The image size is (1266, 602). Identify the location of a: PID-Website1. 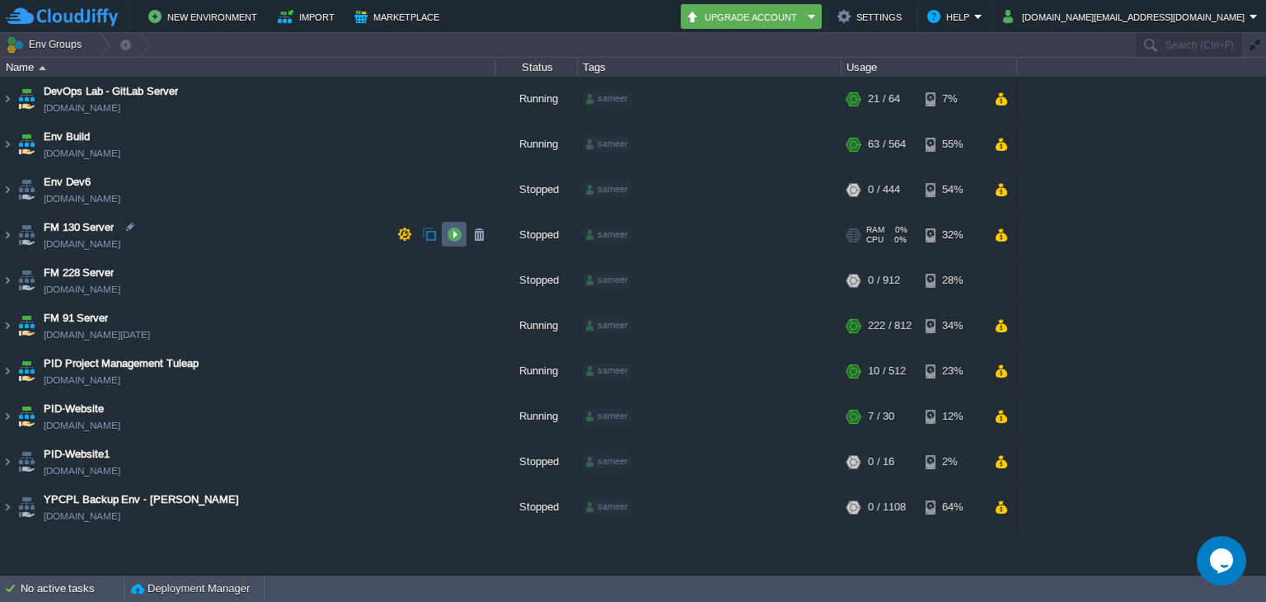
(77, 454).